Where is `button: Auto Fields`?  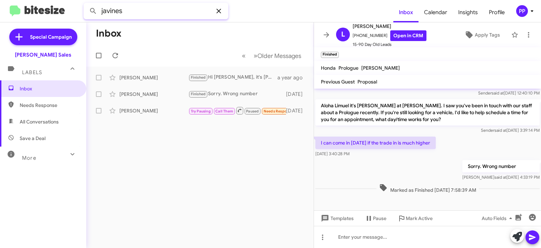 button: Auto Fields is located at coordinates (498, 218).